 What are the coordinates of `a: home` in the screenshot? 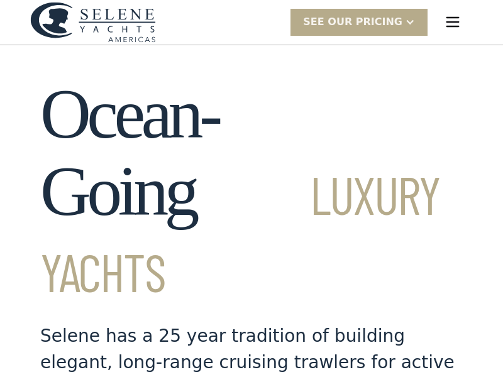 It's located at (93, 22).